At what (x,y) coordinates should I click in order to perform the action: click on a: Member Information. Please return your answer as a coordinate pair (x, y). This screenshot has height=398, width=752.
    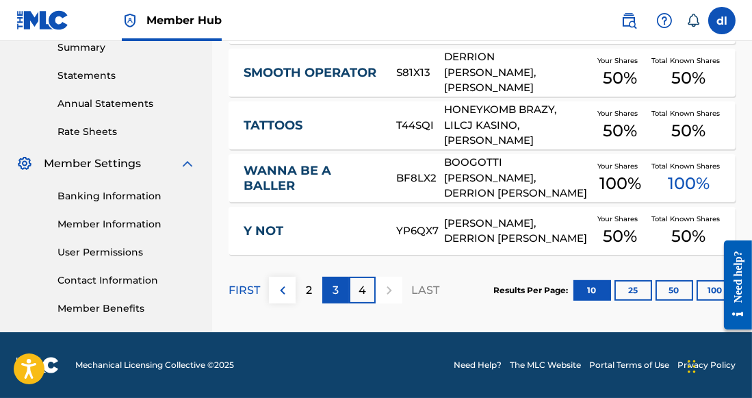
    Looking at the image, I should click on (127, 224).